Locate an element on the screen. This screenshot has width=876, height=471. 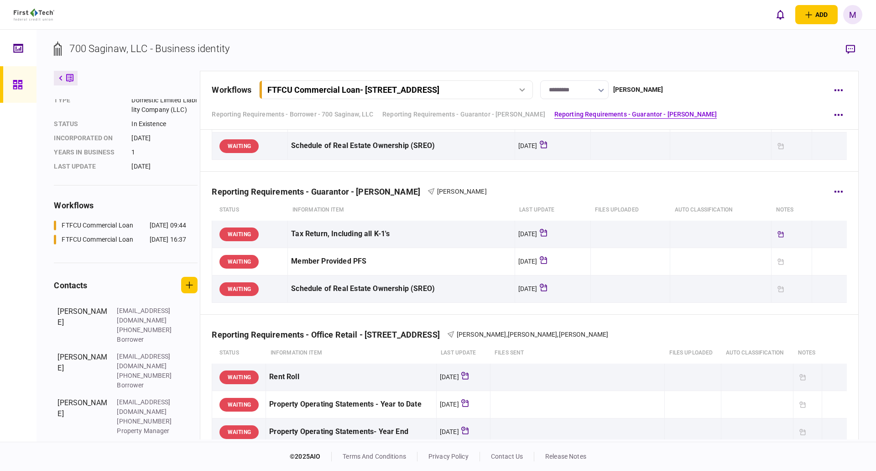
button: open notifications list is located at coordinates (781, 15).